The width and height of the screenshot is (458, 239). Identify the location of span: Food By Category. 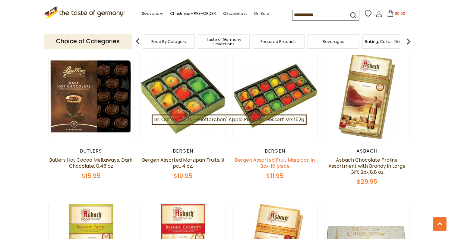
(169, 41).